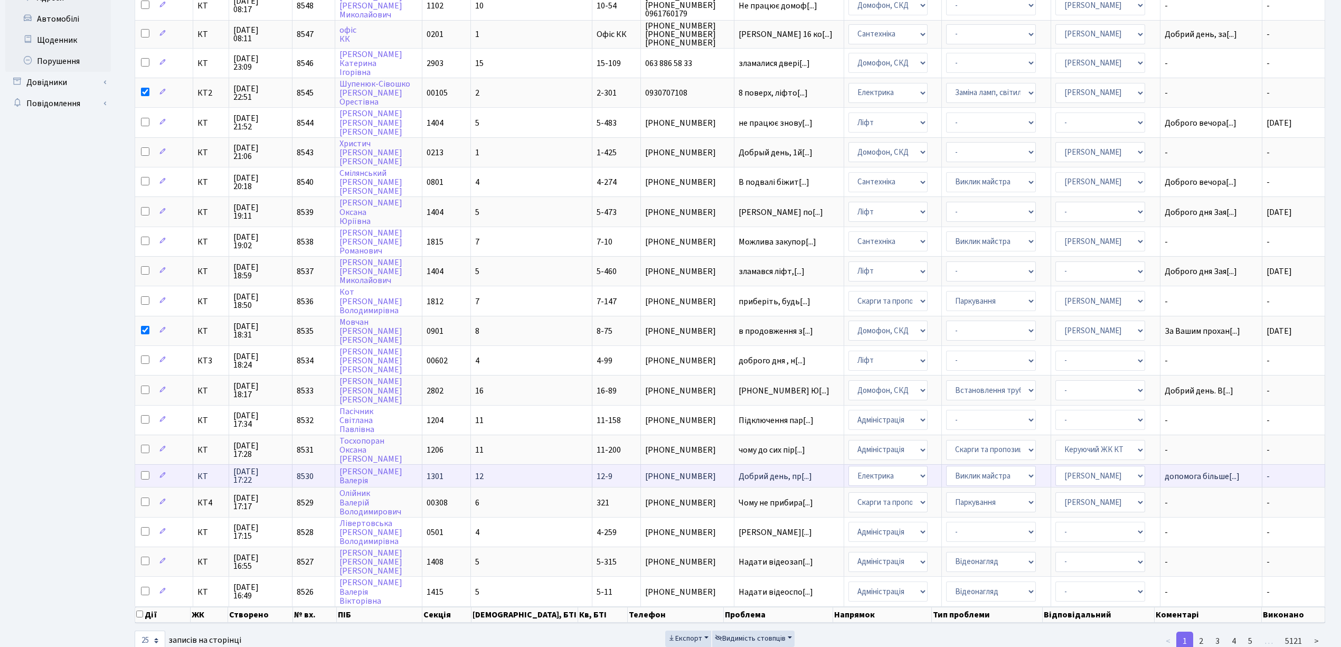 Image resolution: width=1341 pixels, height=647 pixels. I want to click on span: 8526, so click(305, 592).